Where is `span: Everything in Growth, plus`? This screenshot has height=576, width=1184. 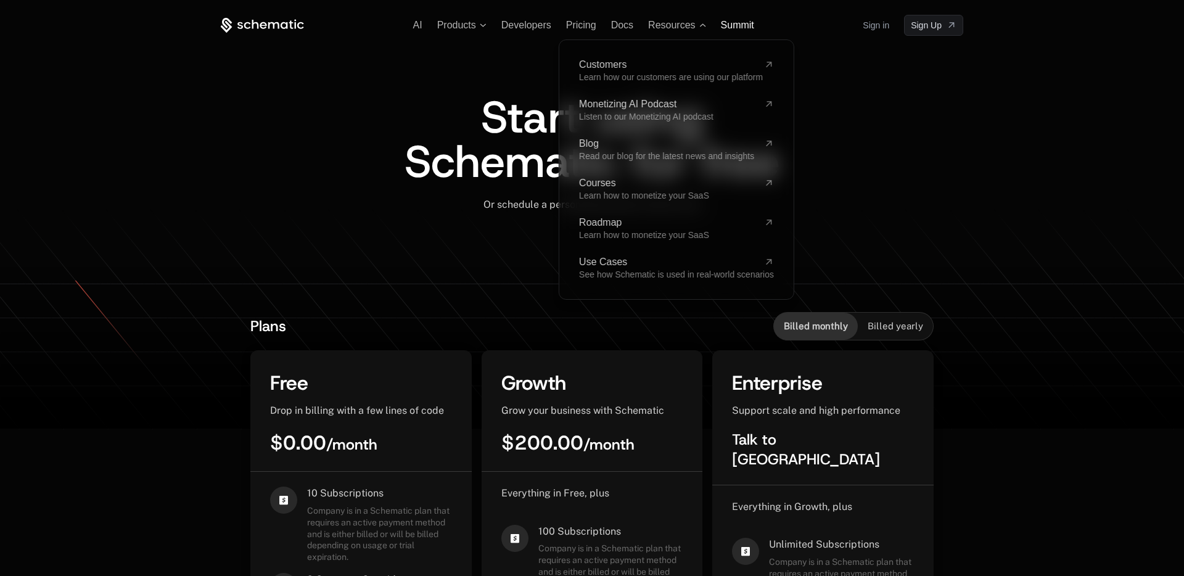
span: Everything in Growth, plus is located at coordinates (792, 506).